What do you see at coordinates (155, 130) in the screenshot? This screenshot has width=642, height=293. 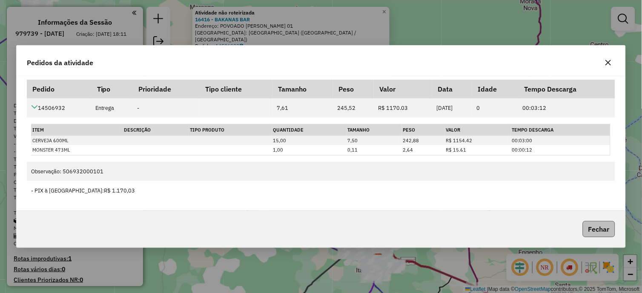 I see `th: Descrição` at bounding box center [155, 130].